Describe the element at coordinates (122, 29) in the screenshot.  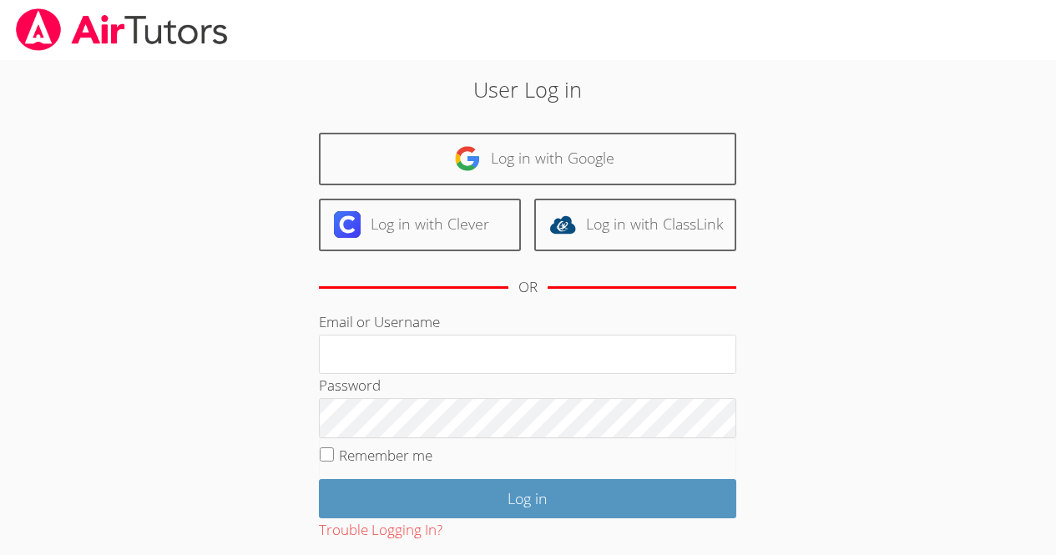
I see `img: airtutors_banner-c4298cdbf04f3fff15de1276eac7730deb9818008684d7c2e4769d2f7ddbe033.png` at that location.